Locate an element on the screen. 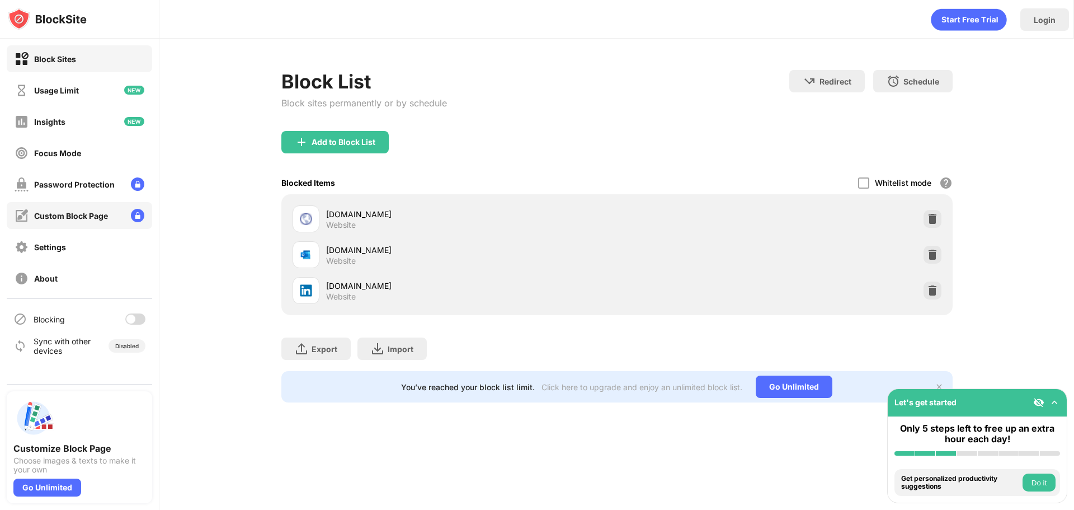 This screenshot has height=510, width=1074. div: Add to Block List is located at coordinates (343, 142).